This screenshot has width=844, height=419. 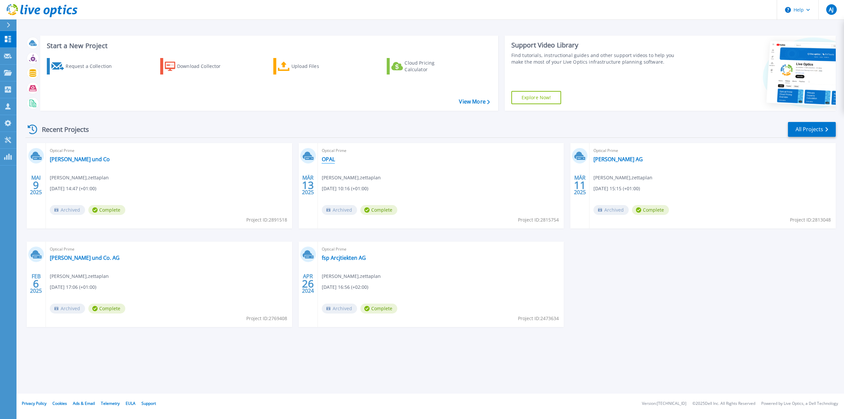 I want to click on div: Find tutorials, instructional guides and other support videos to help you make the most of your L..., so click(x=597, y=59).